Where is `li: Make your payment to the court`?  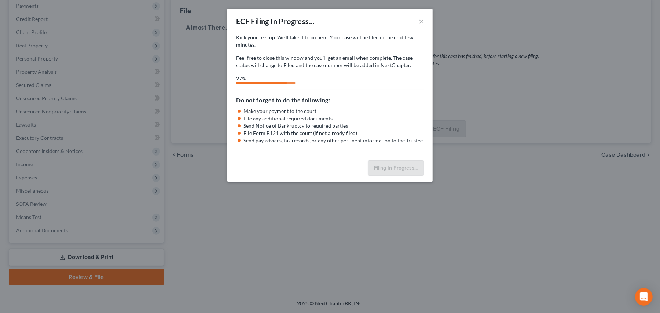 li: Make your payment to the court is located at coordinates (334, 111).